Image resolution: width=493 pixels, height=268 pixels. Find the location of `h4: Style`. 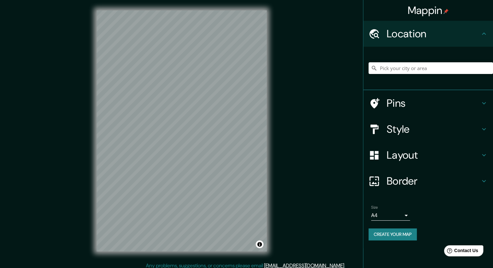

h4: Style is located at coordinates (434, 129).